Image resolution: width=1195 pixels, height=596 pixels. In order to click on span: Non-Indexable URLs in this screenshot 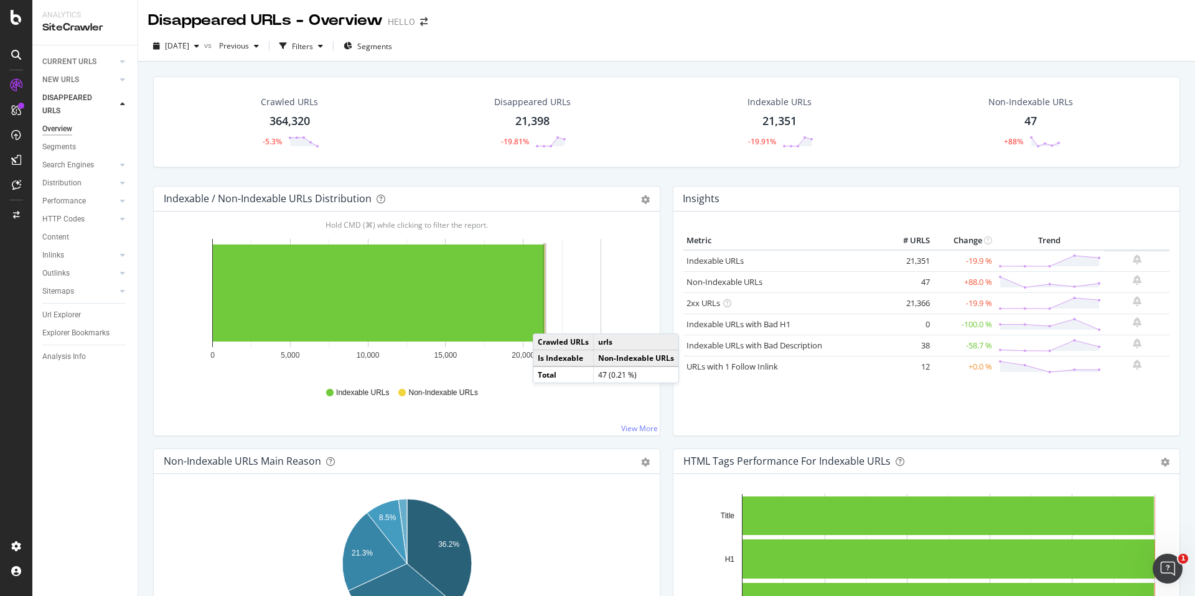, I will do `click(442, 393)`.